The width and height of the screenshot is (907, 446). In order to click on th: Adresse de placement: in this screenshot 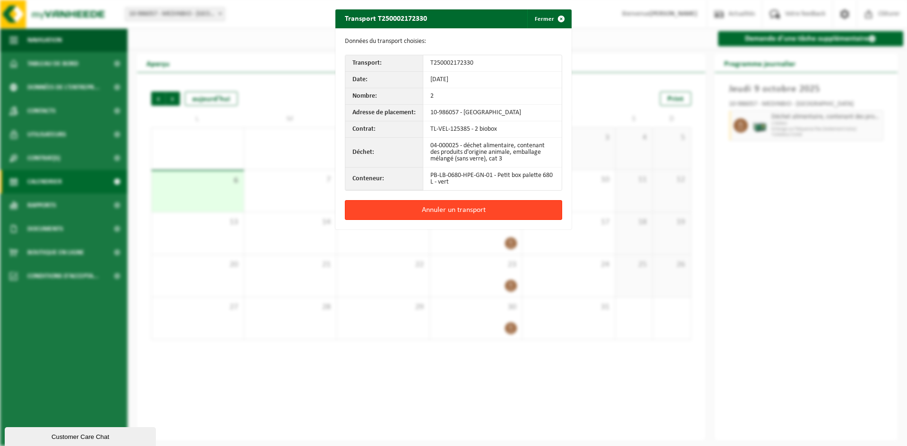, I will do `click(384, 113)`.